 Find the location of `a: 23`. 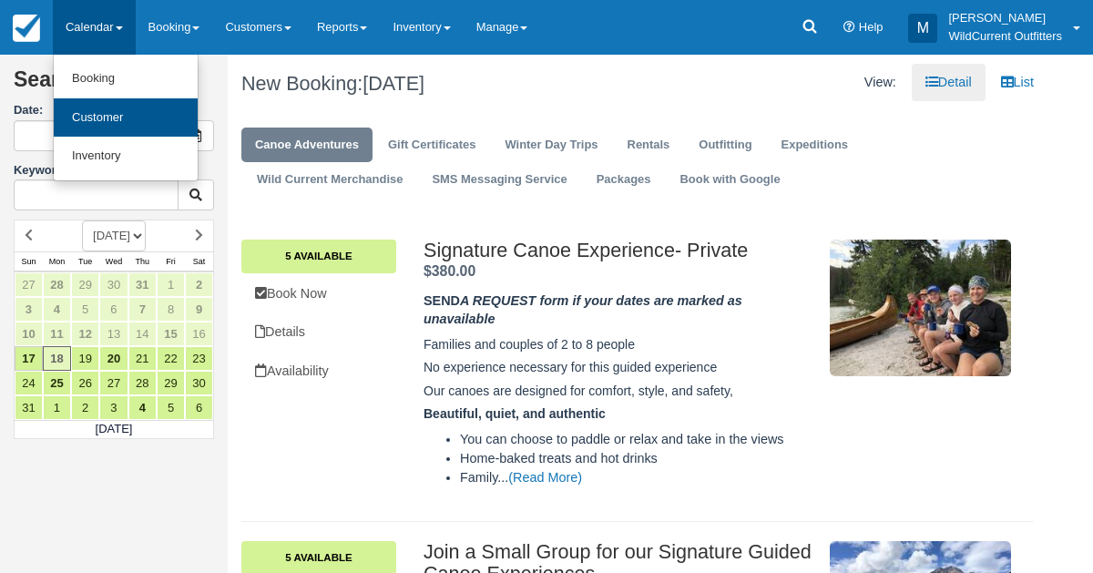

a: 23 is located at coordinates (199, 358).